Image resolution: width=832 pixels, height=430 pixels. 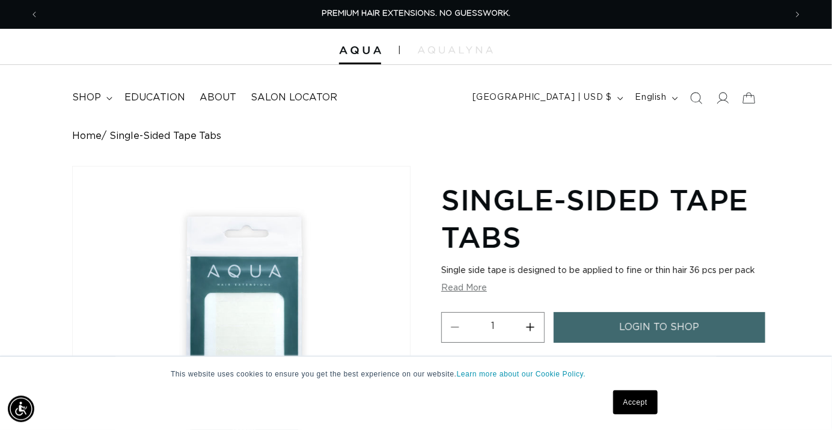 What do you see at coordinates (636, 402) in the screenshot?
I see `a: Accept` at bounding box center [636, 402].